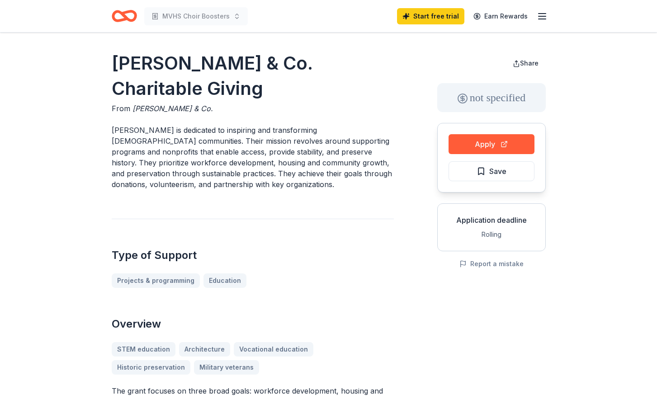 This screenshot has height=399, width=657. What do you see at coordinates (498, 171) in the screenshot?
I see `span: Save` at bounding box center [498, 171].